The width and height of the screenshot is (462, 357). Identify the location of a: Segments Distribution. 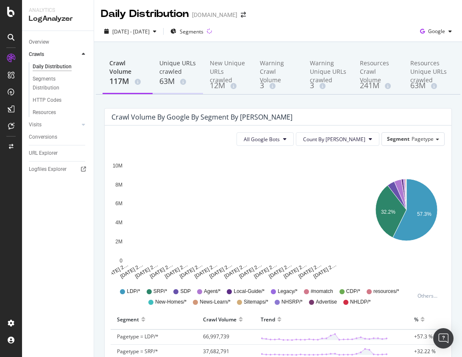
(60, 83).